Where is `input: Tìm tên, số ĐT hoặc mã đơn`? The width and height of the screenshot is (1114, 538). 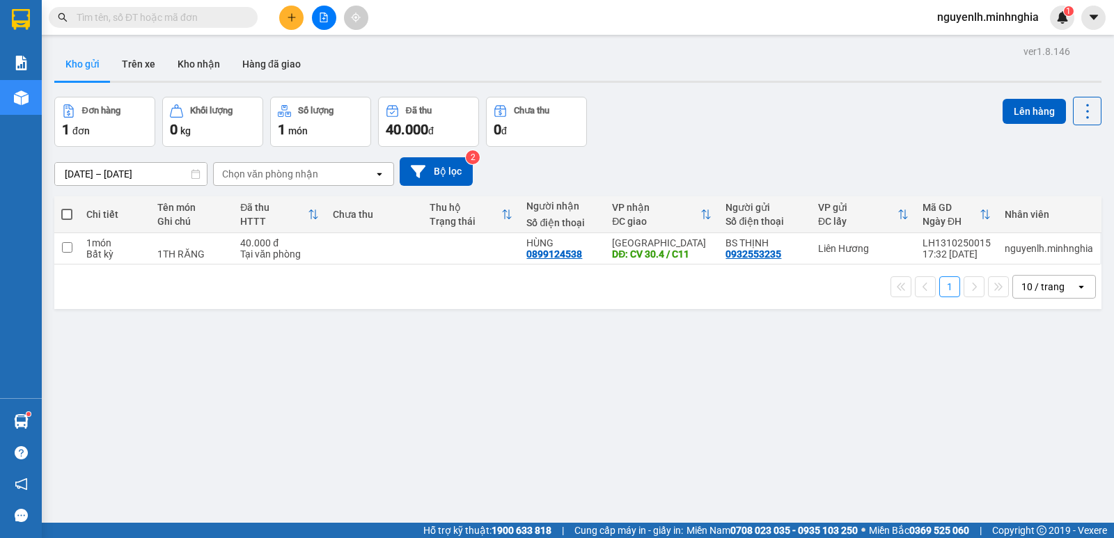
input: Tìm tên, số ĐT hoặc mã đơn is located at coordinates (159, 17).